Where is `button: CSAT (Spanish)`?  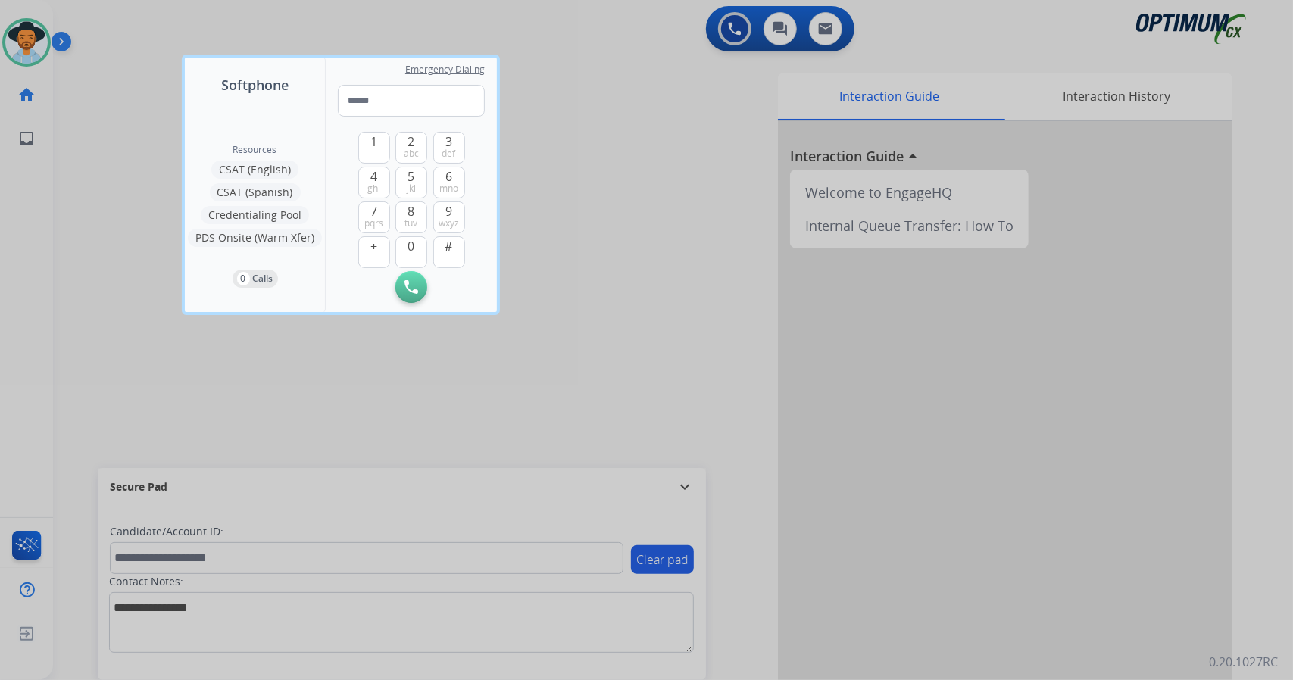 button: CSAT (Spanish) is located at coordinates (255, 192).